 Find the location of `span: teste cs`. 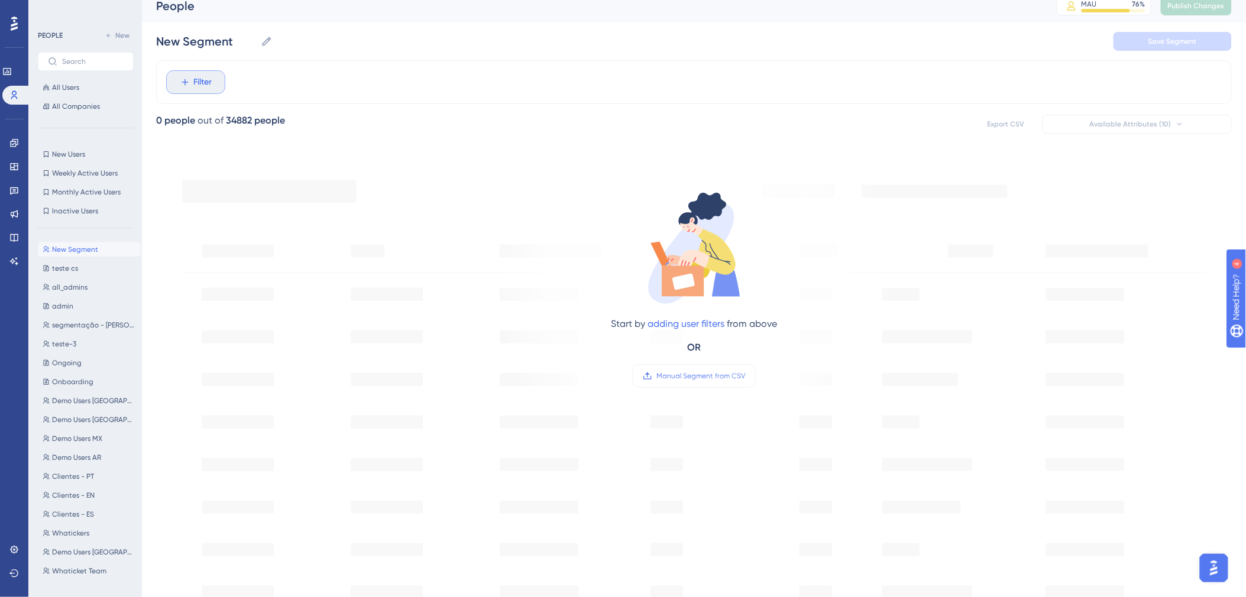

span: teste cs is located at coordinates (65, 268).